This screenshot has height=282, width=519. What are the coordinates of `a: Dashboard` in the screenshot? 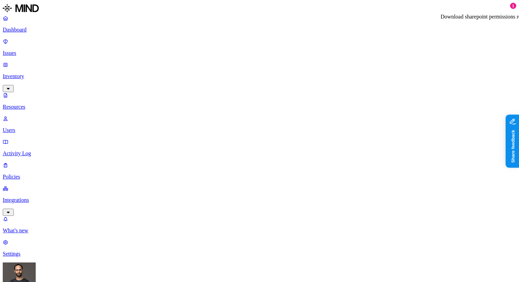 It's located at (259, 24).